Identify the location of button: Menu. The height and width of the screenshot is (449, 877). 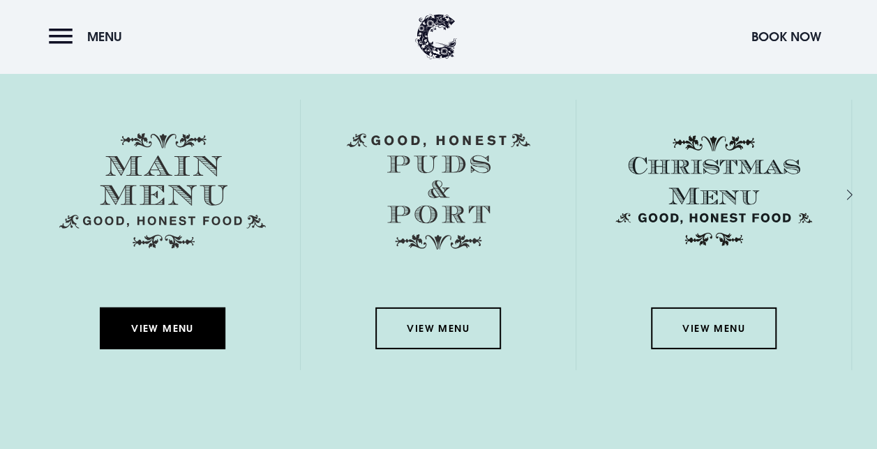
(89, 36).